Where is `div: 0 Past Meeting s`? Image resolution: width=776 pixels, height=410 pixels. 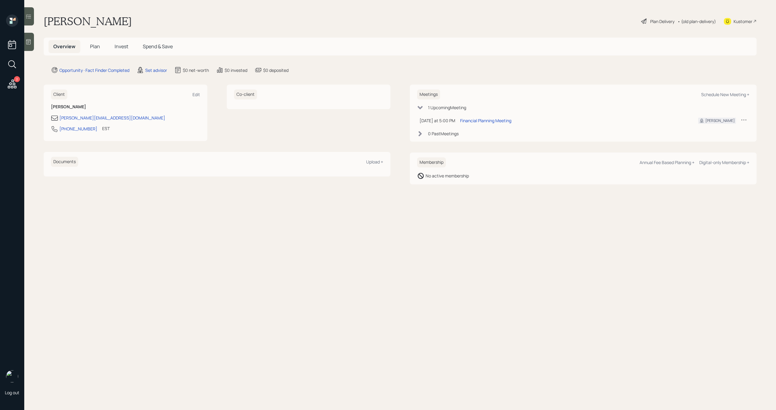 div: 0 Past Meeting s is located at coordinates (443, 133).